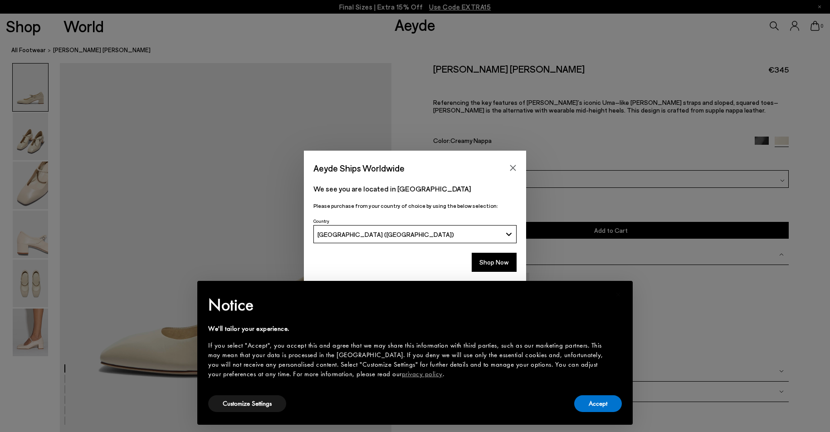  Describe the element at coordinates (618, 294) in the screenshot. I see `button: Close this notice` at that location.